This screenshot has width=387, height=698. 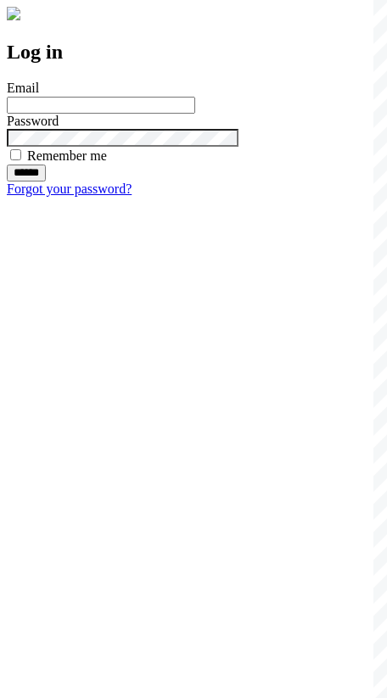 I want to click on a: Forgot your password?, so click(x=69, y=188).